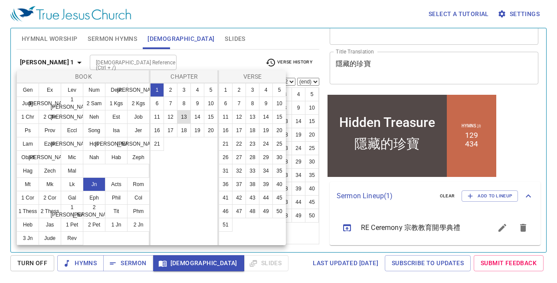 The width and height of the screenshot is (557, 283). I want to click on button: 50, so click(280, 211).